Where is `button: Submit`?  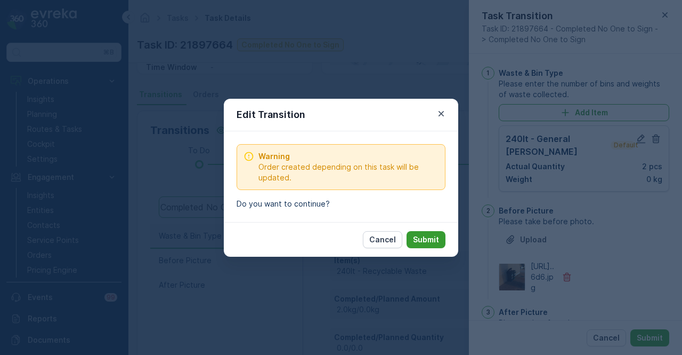 button: Submit is located at coordinates (426, 239).